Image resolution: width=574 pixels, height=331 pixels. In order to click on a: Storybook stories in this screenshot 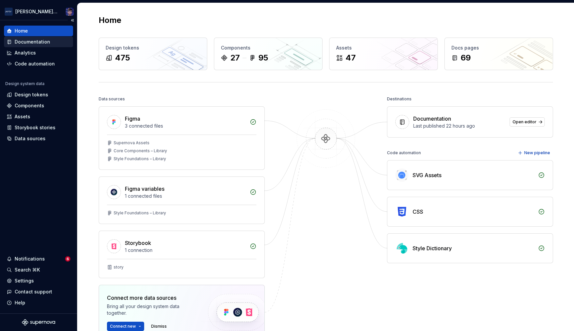, I will do `click(39, 128)`.